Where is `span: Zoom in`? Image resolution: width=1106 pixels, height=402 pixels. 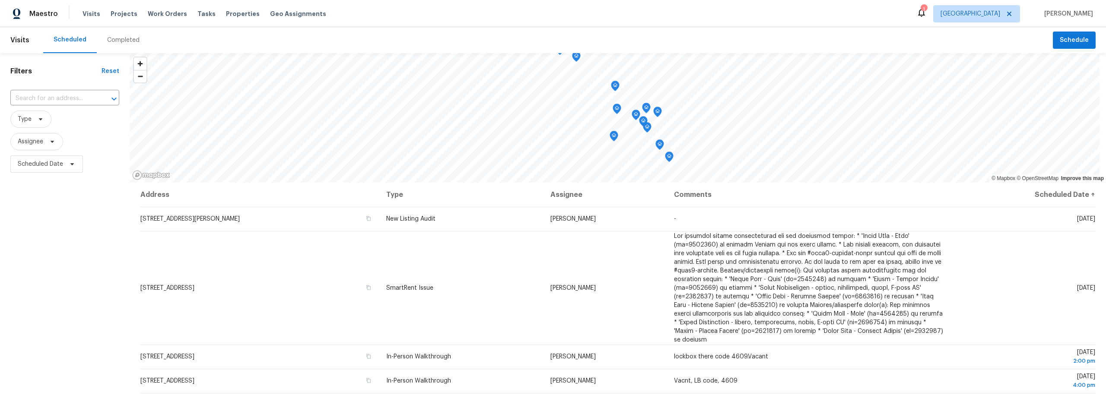
span: Zoom in is located at coordinates (140, 64).